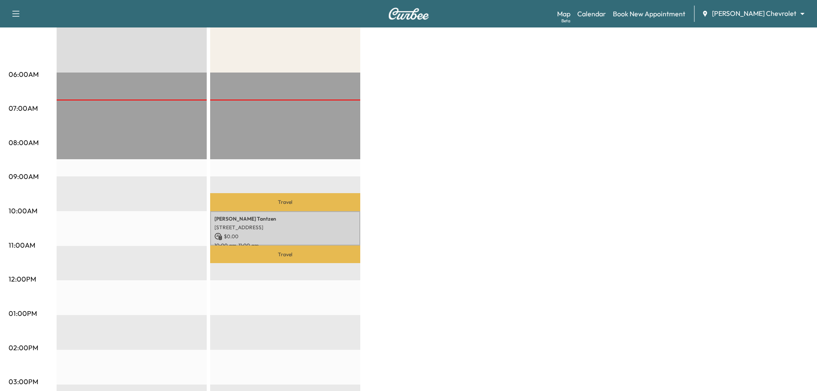 The image size is (817, 391). Describe the element at coordinates (24, 142) in the screenshot. I see `p: 08:00AM` at that location.